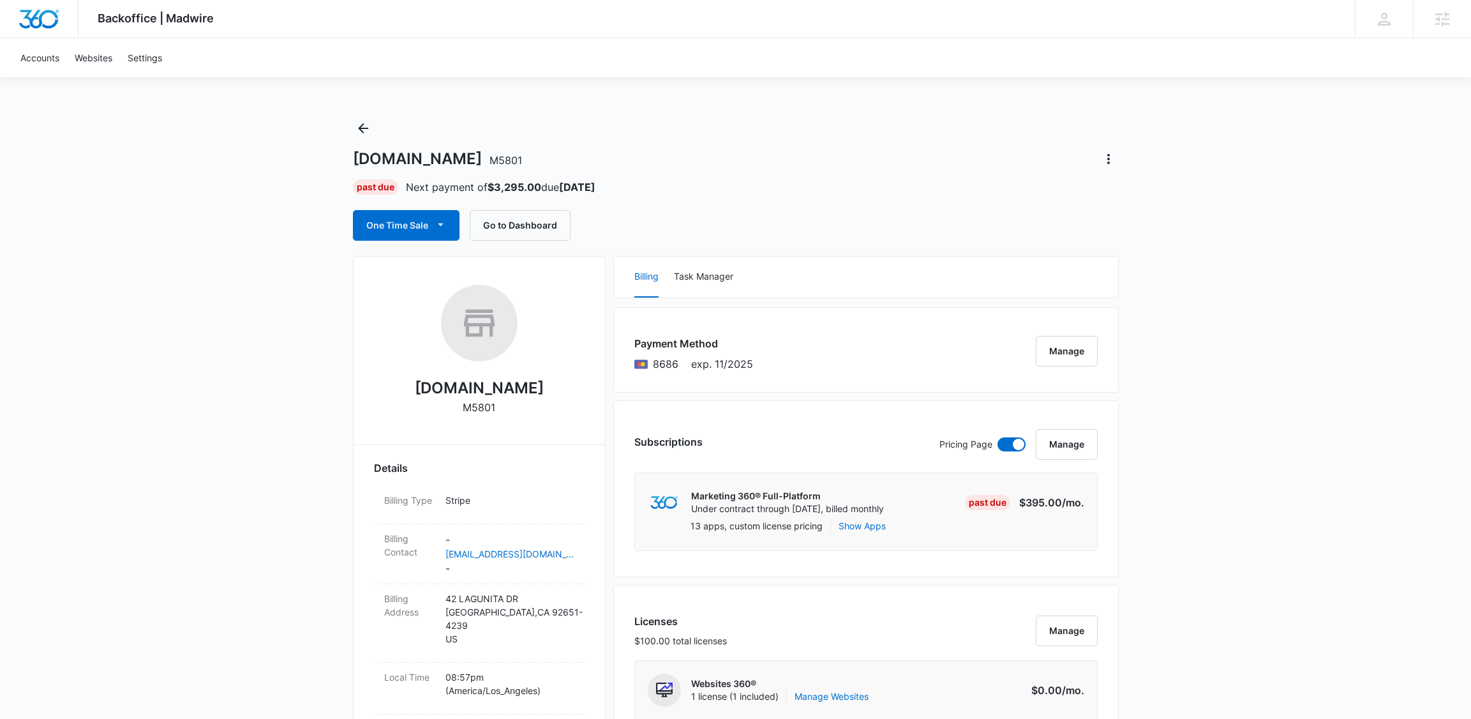  What do you see at coordinates (410, 605) in the screenshot?
I see `dt: Billing Address` at bounding box center [410, 605].